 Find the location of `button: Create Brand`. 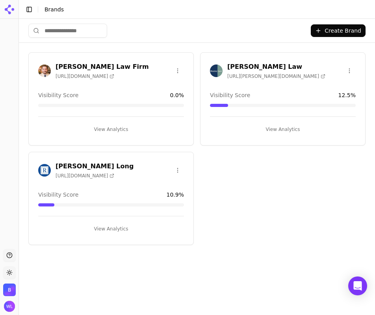

button: Create Brand is located at coordinates (338, 31).